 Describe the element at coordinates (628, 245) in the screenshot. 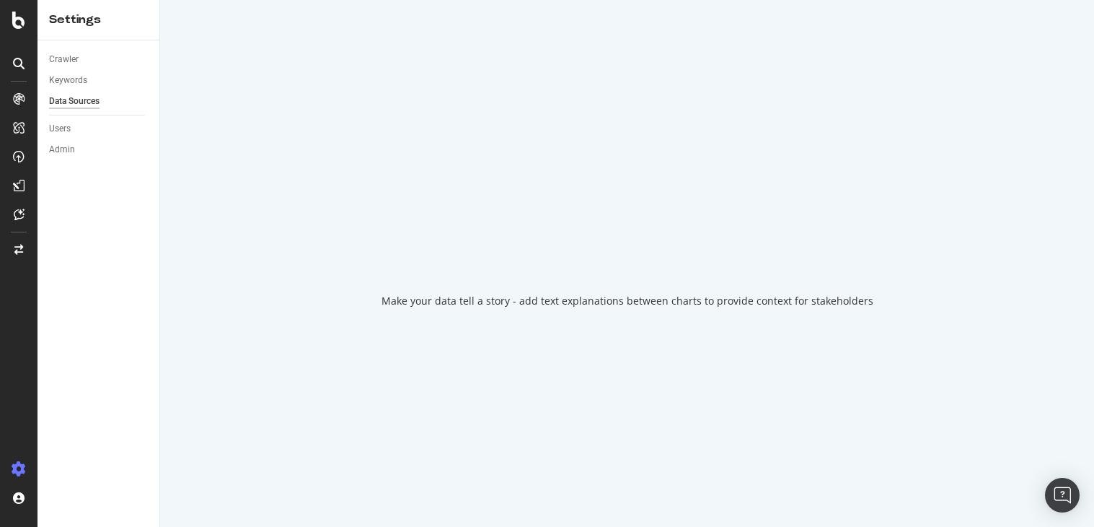

I see `div: animation` at that location.